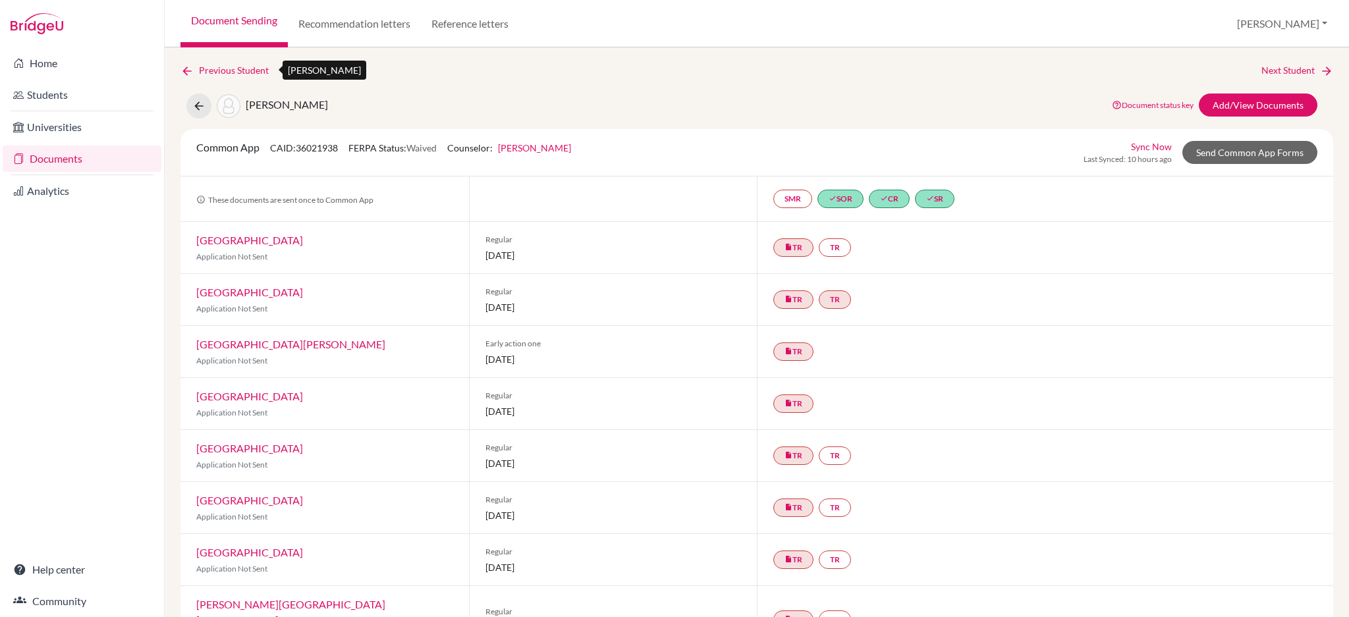  I want to click on a: doneSR, so click(935, 199).